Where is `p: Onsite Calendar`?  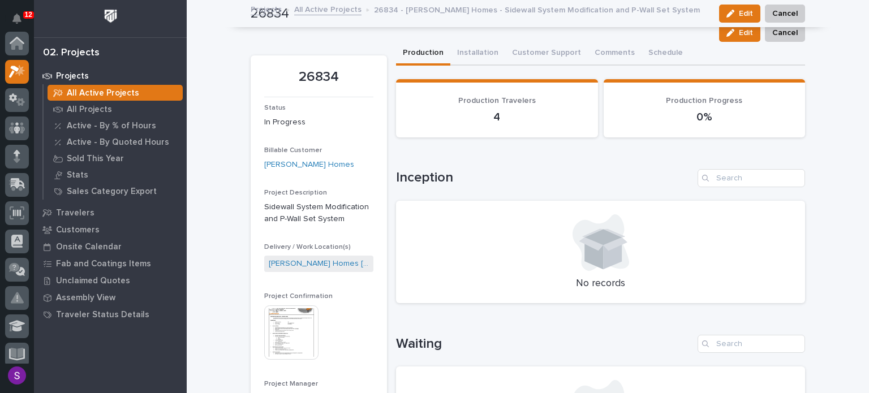 p: Onsite Calendar is located at coordinates (89, 247).